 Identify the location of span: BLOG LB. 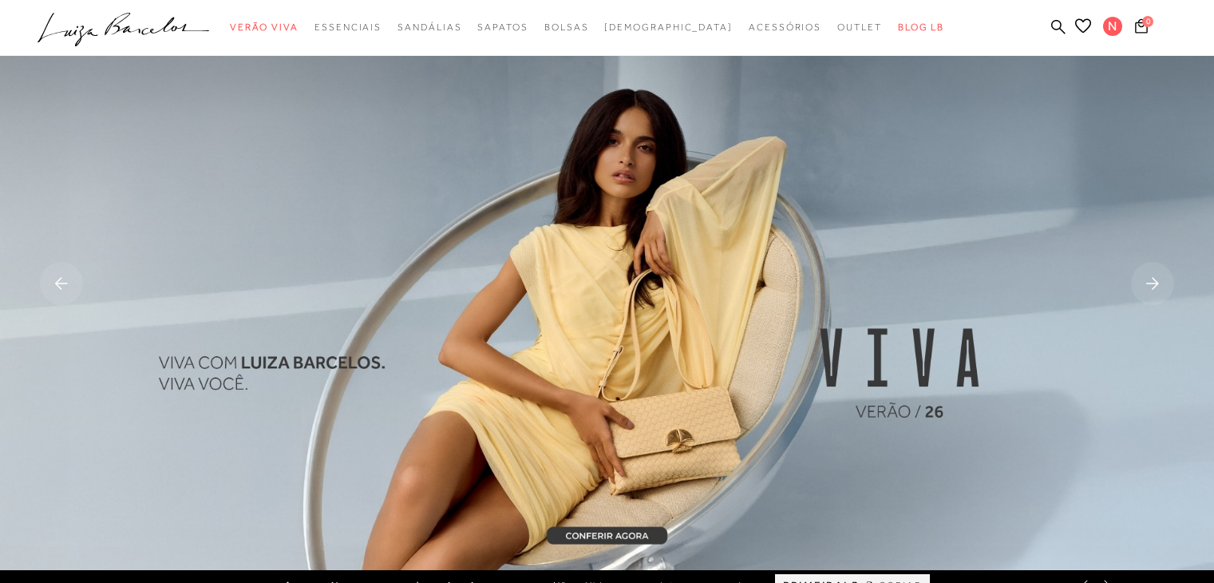
(921, 27).